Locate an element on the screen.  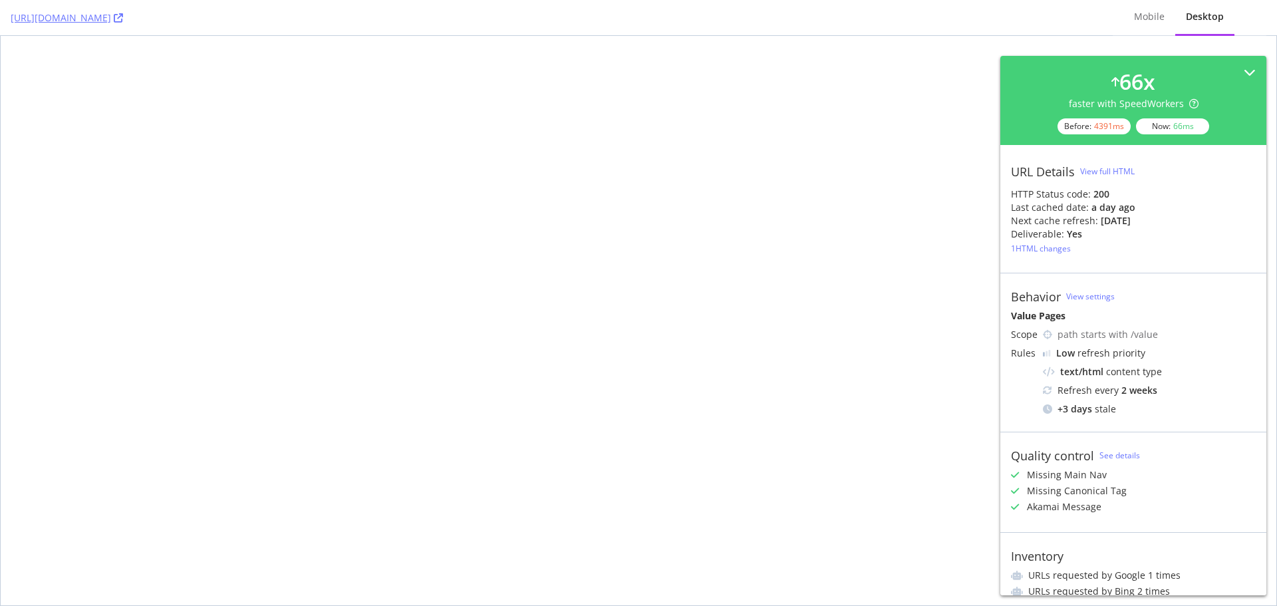
div: 2 weeks is located at coordinates (1139, 390).